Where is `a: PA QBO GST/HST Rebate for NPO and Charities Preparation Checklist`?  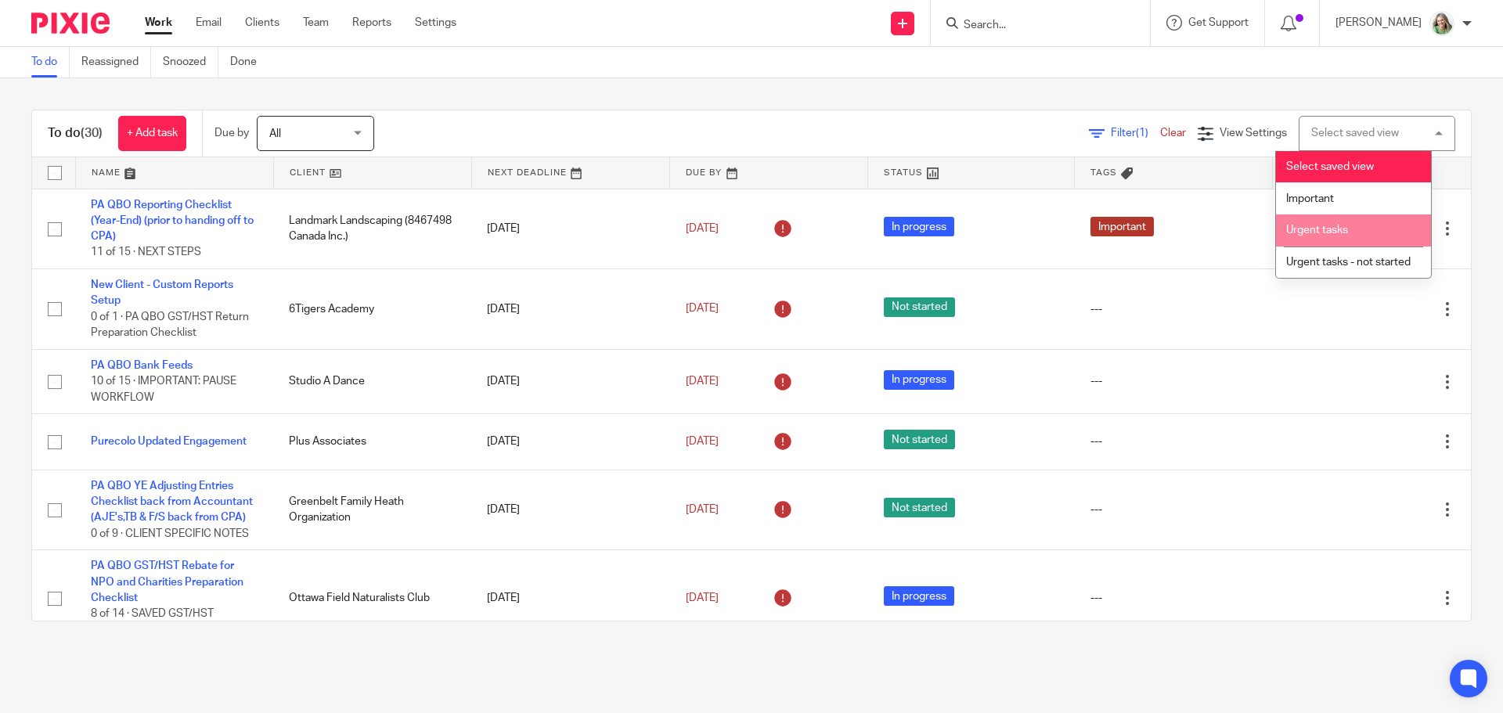 a: PA QBO GST/HST Rebate for NPO and Charities Preparation Checklist is located at coordinates (167, 582).